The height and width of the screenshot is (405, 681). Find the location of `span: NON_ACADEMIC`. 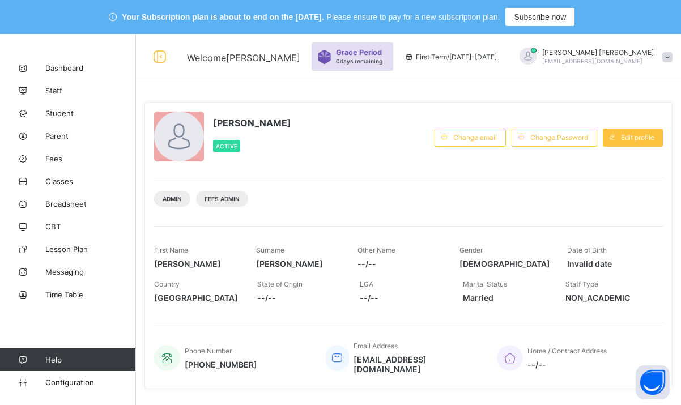

span: NON_ACADEMIC is located at coordinates (608, 297).